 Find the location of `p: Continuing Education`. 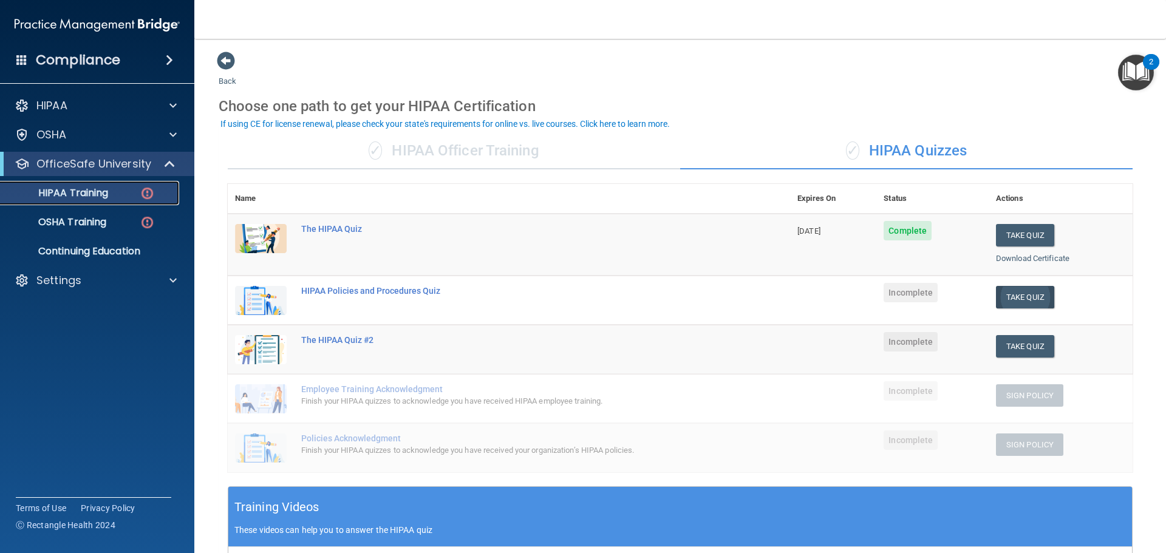

p: Continuing Education is located at coordinates (91, 251).